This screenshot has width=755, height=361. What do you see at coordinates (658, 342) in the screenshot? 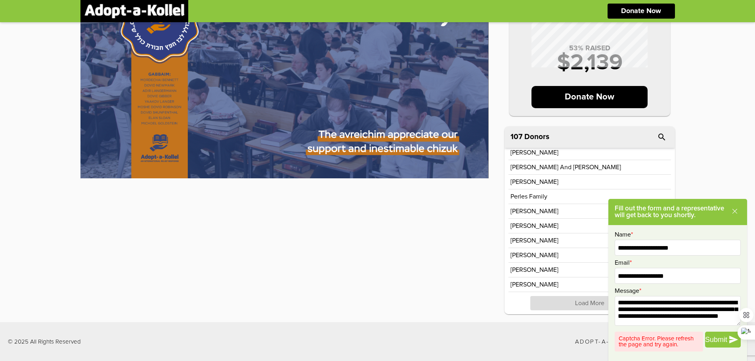
I see `p: Captcha Error. Please refresh the page and try again.` at bounding box center [658, 342].